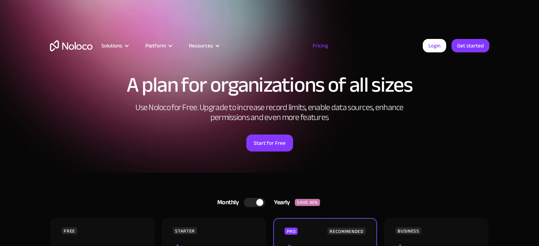 The image size is (539, 246). I want to click on div: Monthly, so click(226, 203).